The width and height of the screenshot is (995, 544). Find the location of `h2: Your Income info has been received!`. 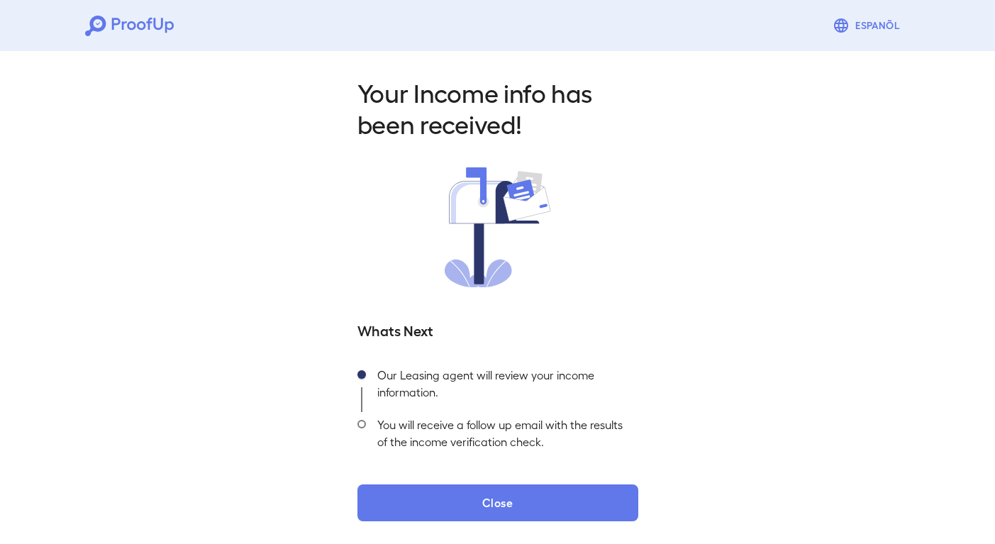

h2: Your Income info has been received! is located at coordinates (498, 108).